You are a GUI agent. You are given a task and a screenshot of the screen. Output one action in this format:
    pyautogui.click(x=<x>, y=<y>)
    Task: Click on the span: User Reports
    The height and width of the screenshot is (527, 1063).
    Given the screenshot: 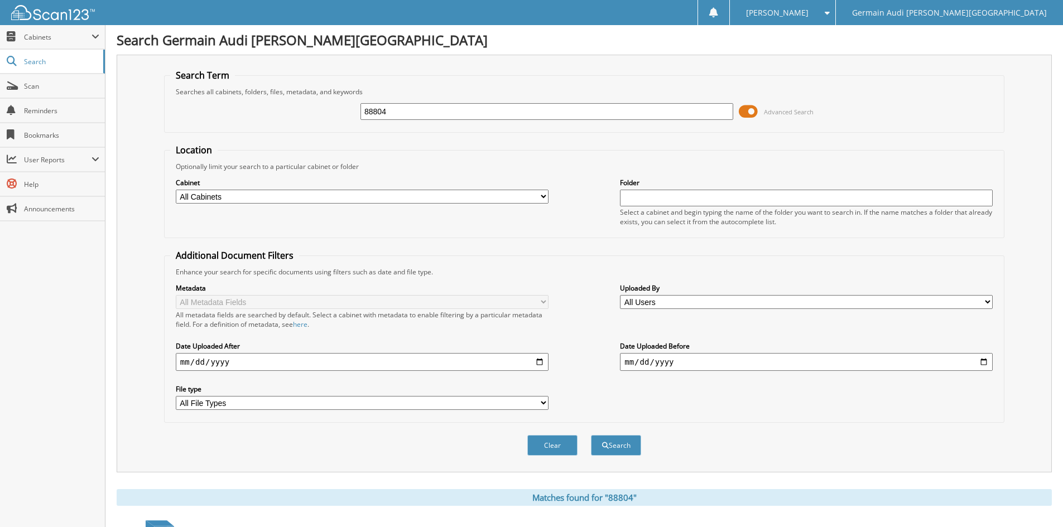 What is the action you would take?
    pyautogui.click(x=57, y=160)
    